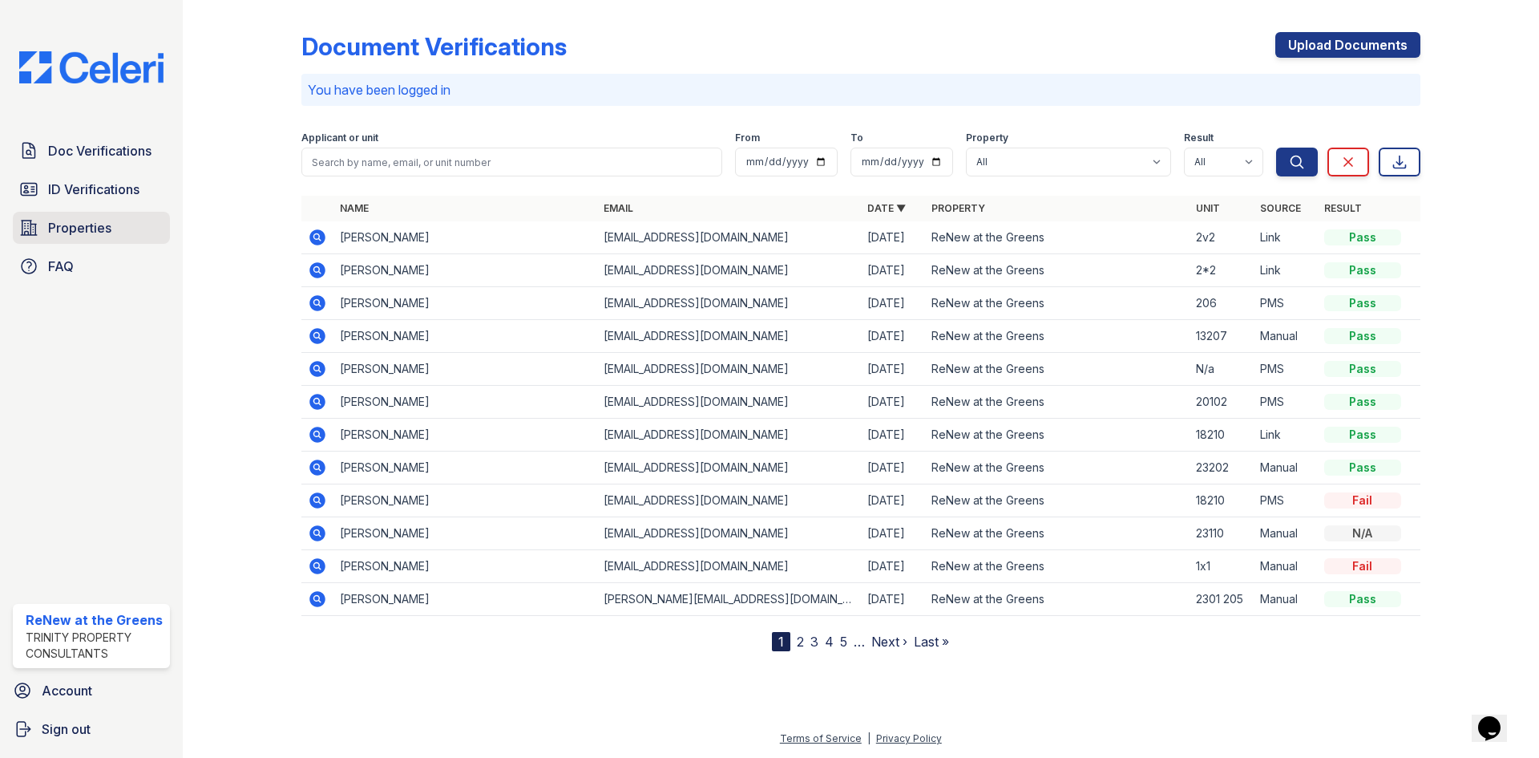 The height and width of the screenshot is (758, 1539). I want to click on a: Result, so click(1343, 208).